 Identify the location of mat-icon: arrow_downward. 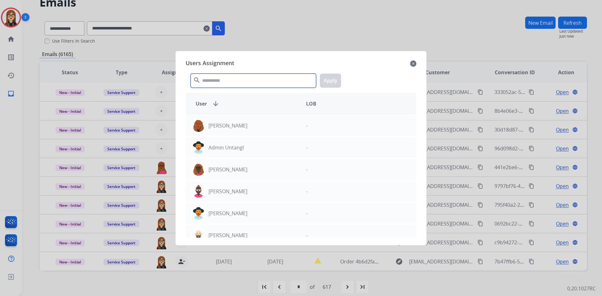
(216, 104).